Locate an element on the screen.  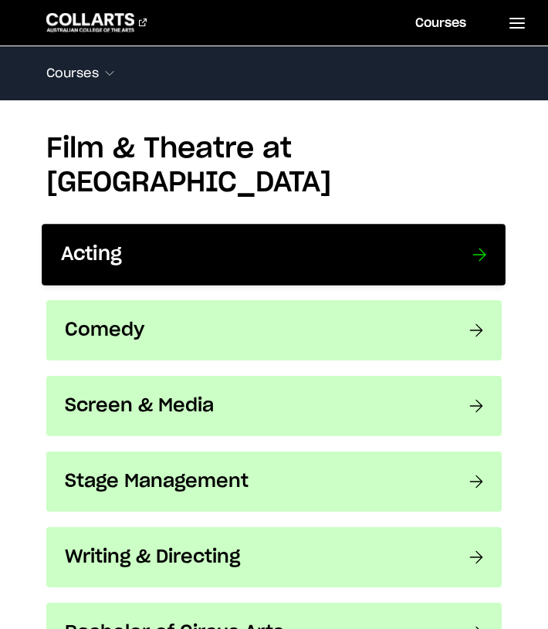
a: Stage Management is located at coordinates (273, 482).